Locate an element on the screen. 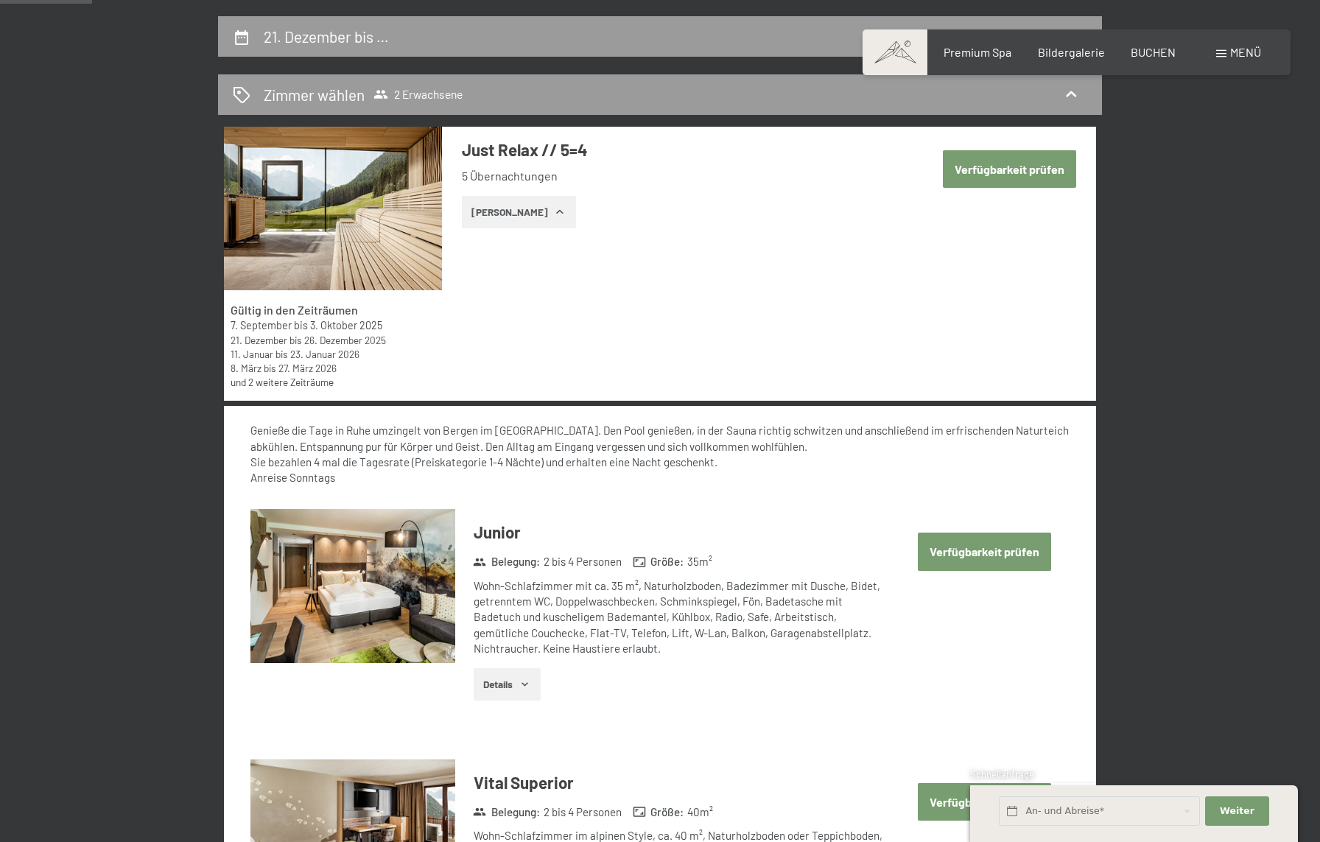 The image size is (1320, 842). h2: 21. Dezember bis … is located at coordinates (326, 36).